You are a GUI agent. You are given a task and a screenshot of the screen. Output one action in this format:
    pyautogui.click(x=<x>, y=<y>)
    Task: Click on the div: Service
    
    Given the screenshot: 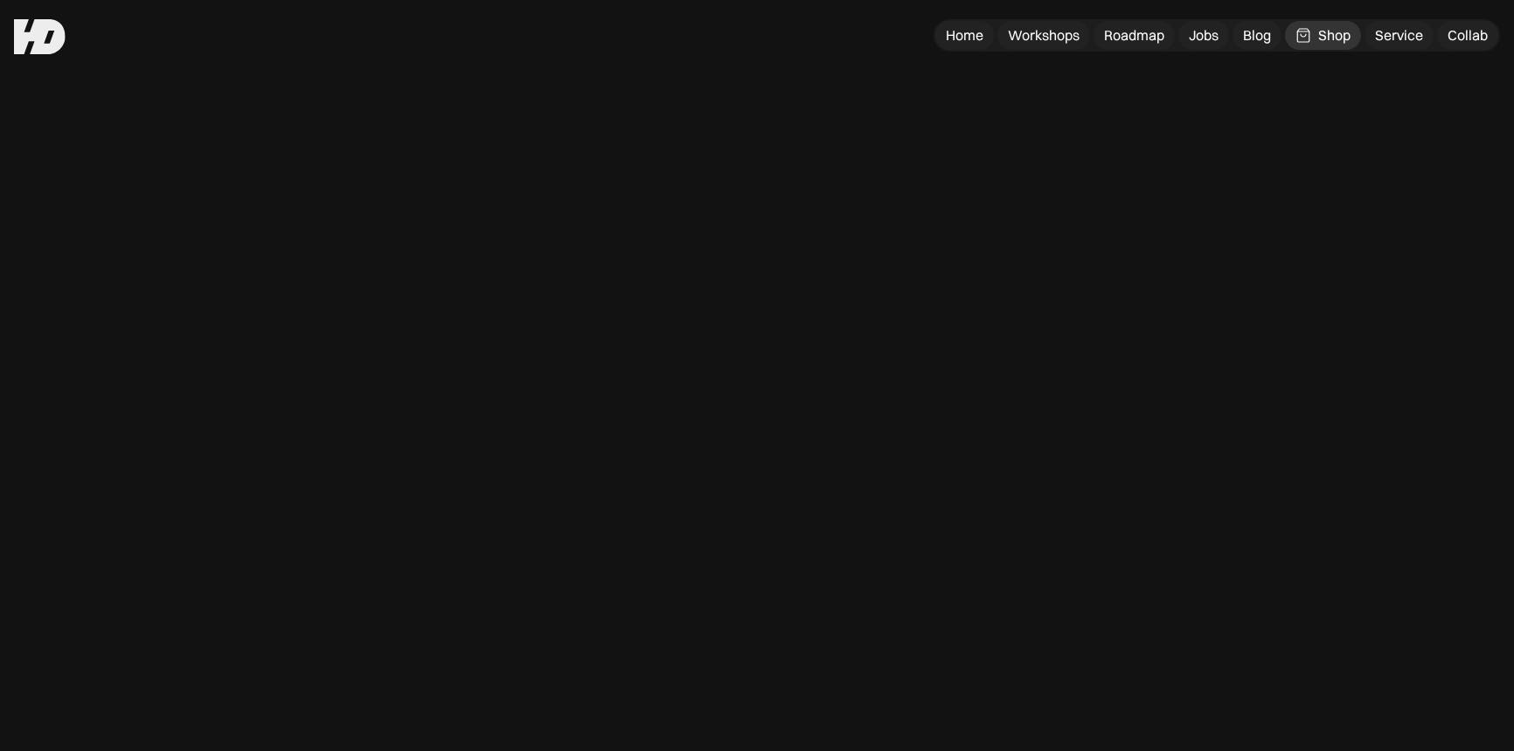 What is the action you would take?
    pyautogui.click(x=1399, y=35)
    